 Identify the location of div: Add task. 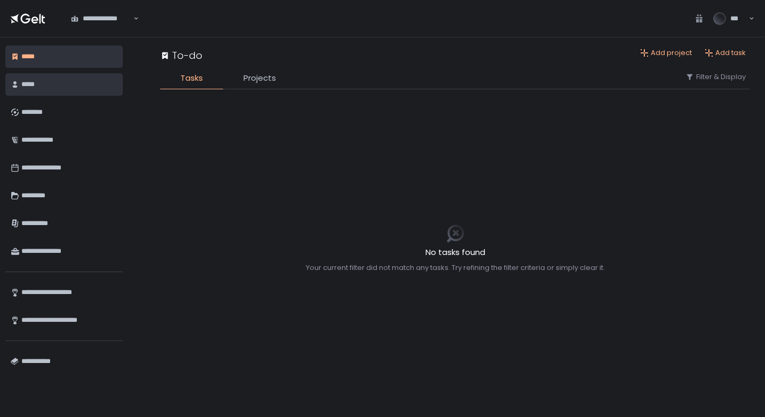
(725, 53).